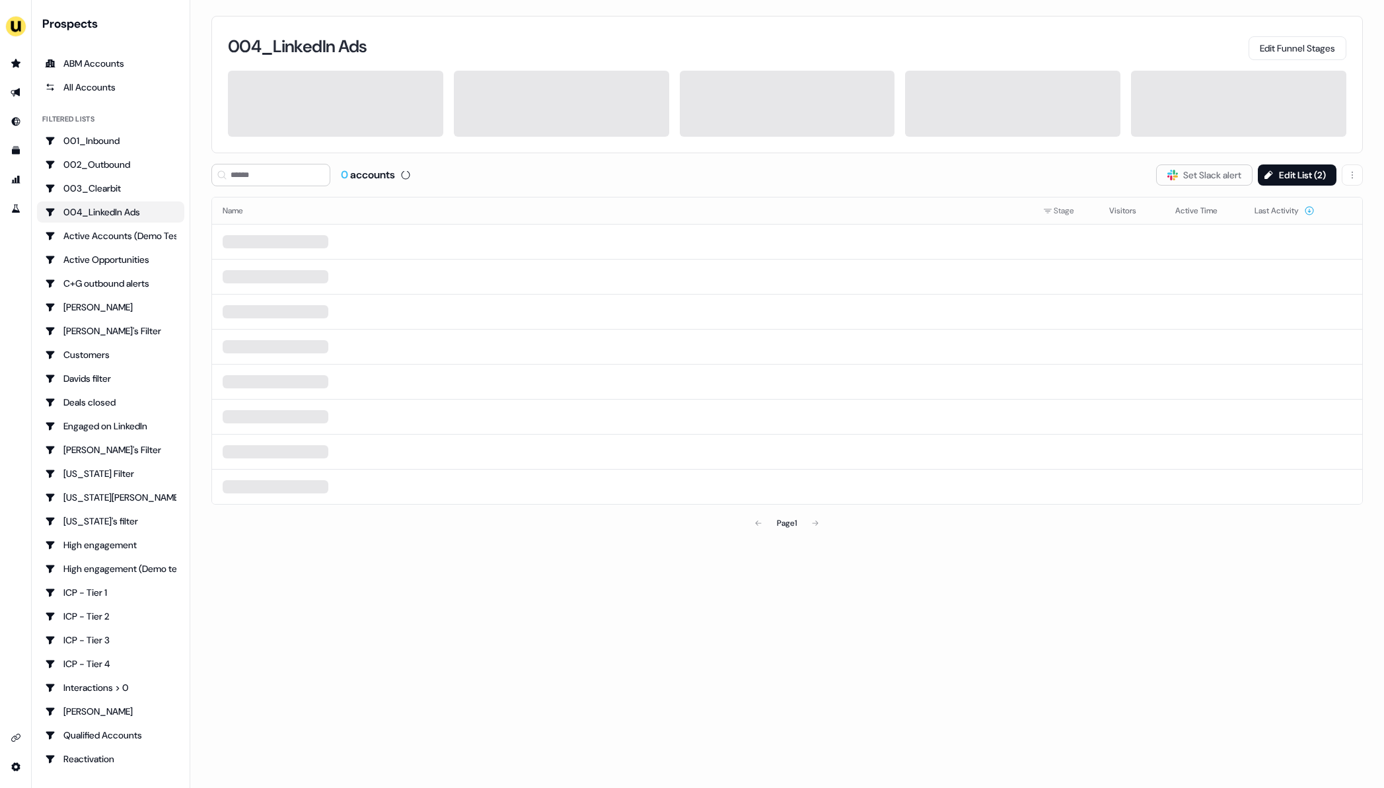 This screenshot has width=1384, height=788. I want to click on div: Filtered lists, so click(68, 119).